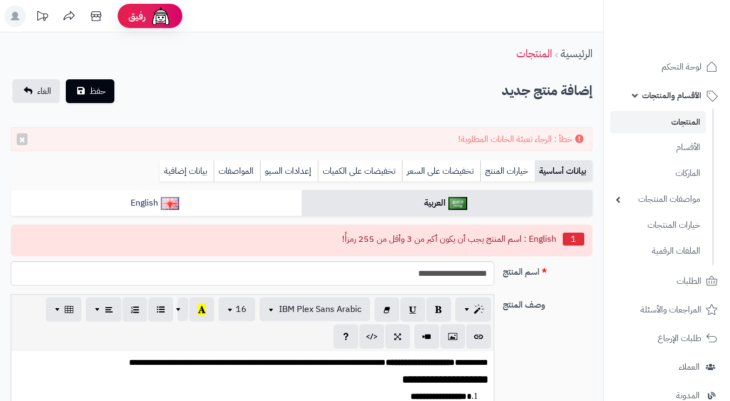 The image size is (730, 401). I want to click on a: خيارات المنتج, so click(507, 171).